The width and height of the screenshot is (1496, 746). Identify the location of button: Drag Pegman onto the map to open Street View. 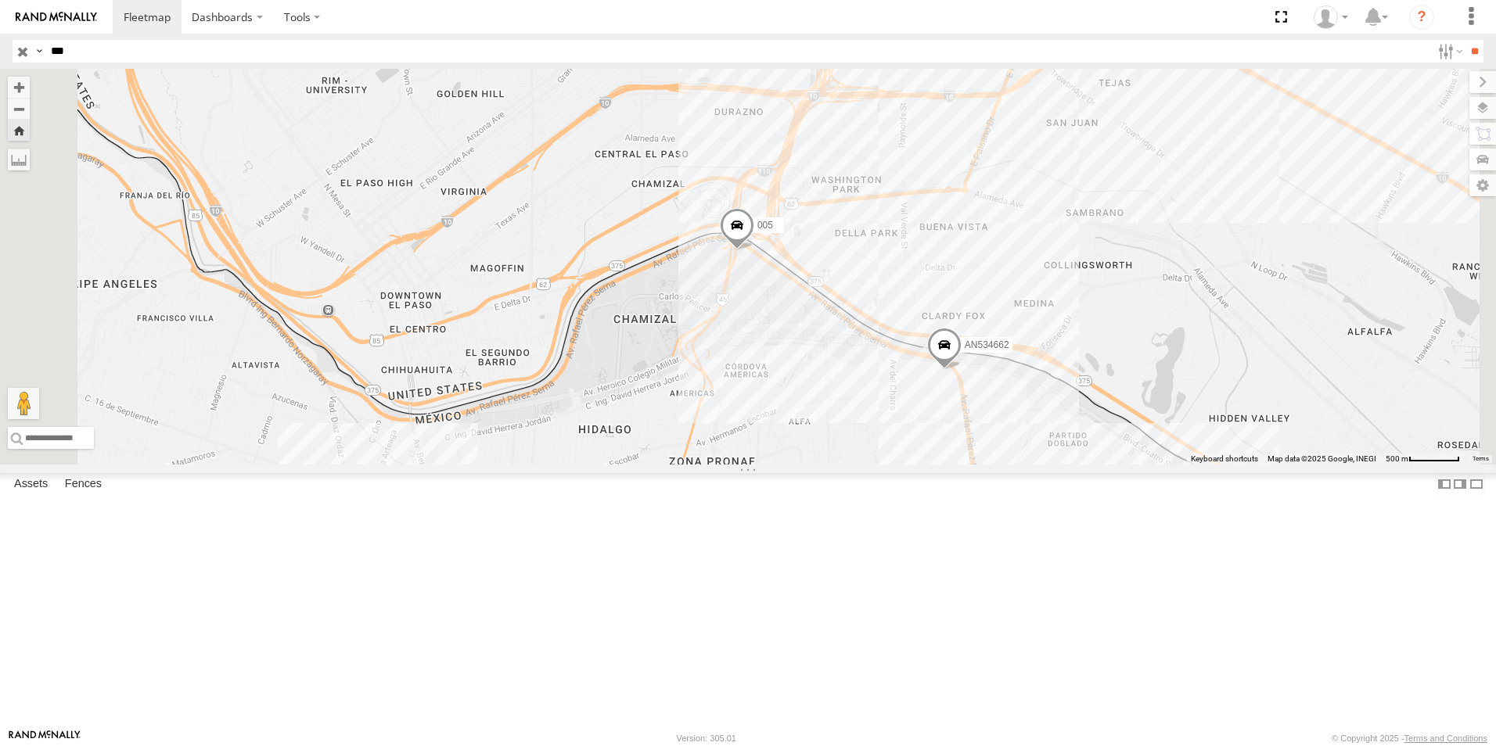
(23, 404).